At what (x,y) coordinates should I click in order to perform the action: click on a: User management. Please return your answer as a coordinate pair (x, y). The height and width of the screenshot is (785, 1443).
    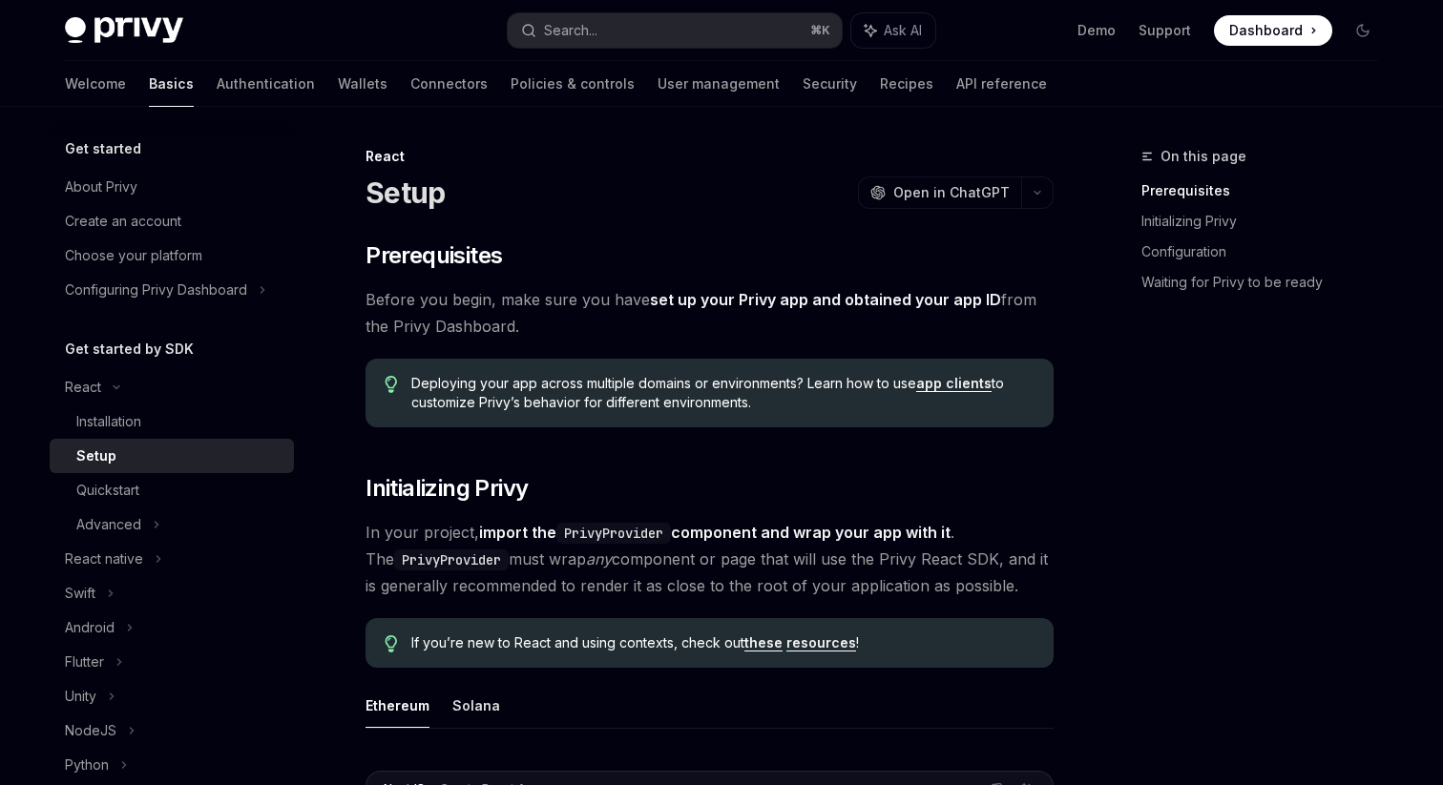
    Looking at the image, I should click on (718, 84).